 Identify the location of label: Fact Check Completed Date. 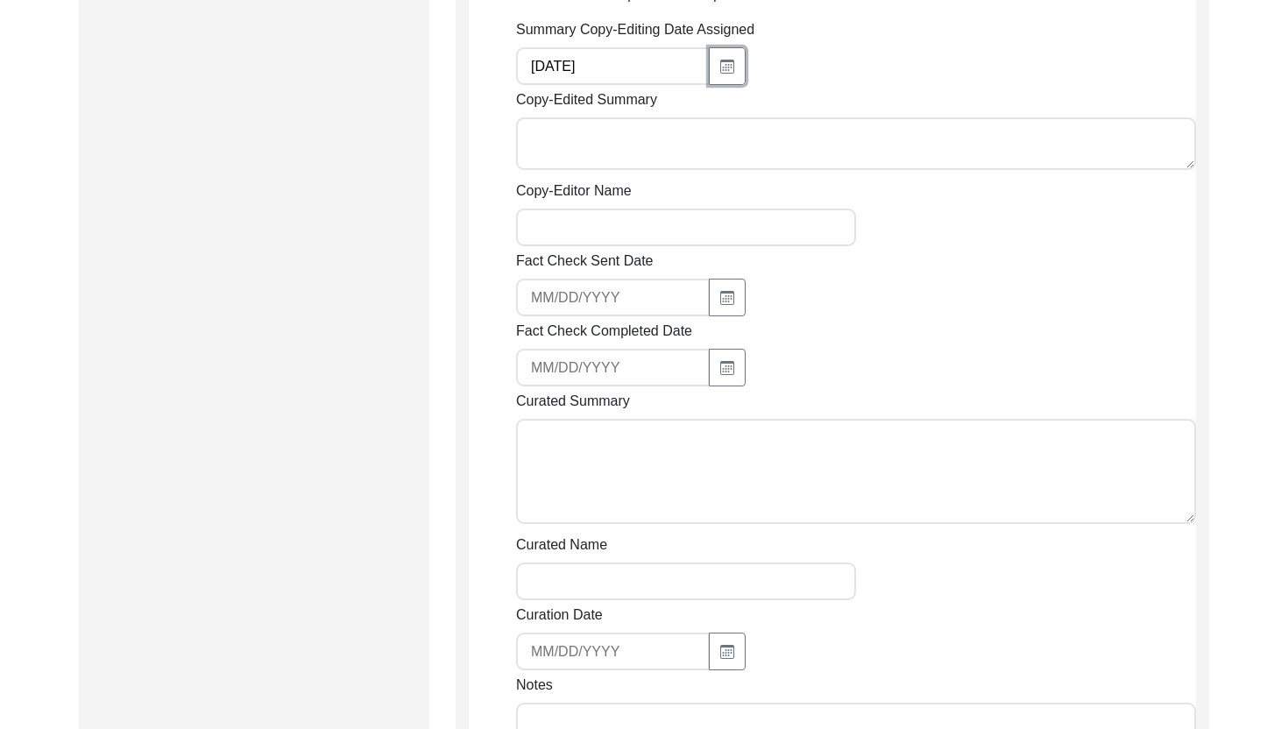
(604, 331).